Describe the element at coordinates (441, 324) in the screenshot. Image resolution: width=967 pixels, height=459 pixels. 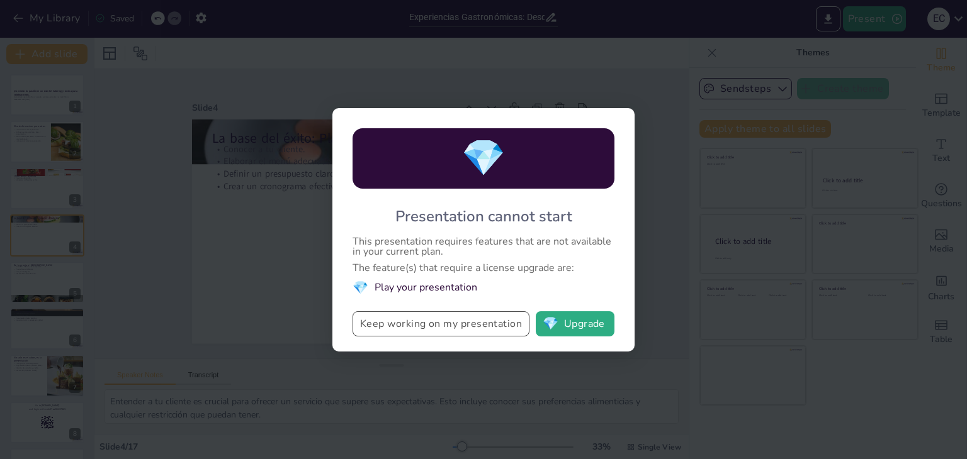
I see `button: Keep working on my presentation` at that location.